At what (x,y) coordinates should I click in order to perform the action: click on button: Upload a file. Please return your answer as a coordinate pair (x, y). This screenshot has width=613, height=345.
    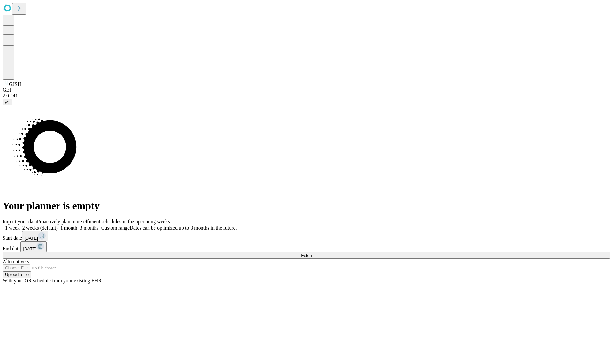
    Looking at the image, I should click on (17, 274).